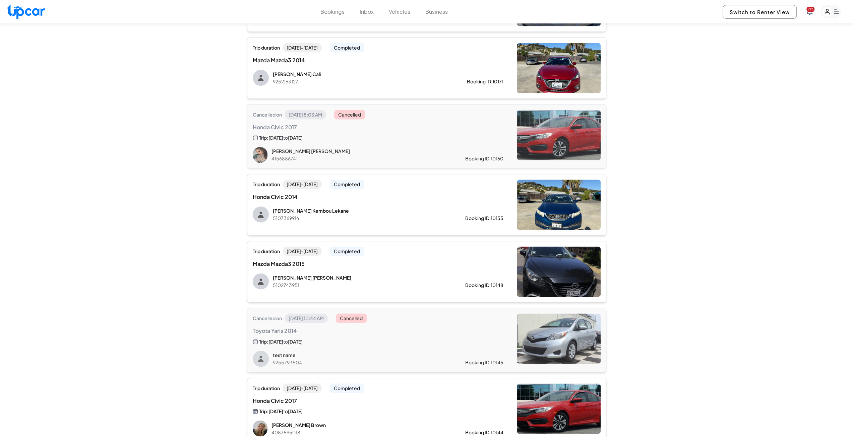  Describe the element at coordinates (260, 429) in the screenshot. I see `img: Amanda Brown` at that location.